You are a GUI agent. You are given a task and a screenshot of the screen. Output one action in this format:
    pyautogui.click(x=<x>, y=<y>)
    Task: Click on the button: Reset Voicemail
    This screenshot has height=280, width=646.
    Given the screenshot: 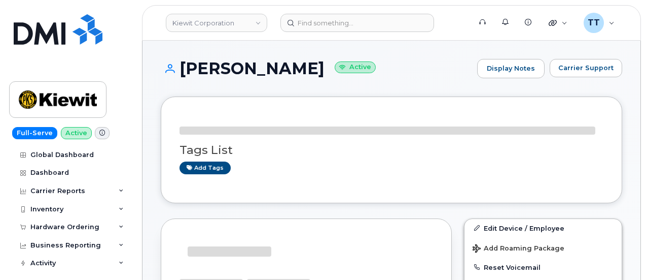 What is the action you would take?
    pyautogui.click(x=543, y=267)
    